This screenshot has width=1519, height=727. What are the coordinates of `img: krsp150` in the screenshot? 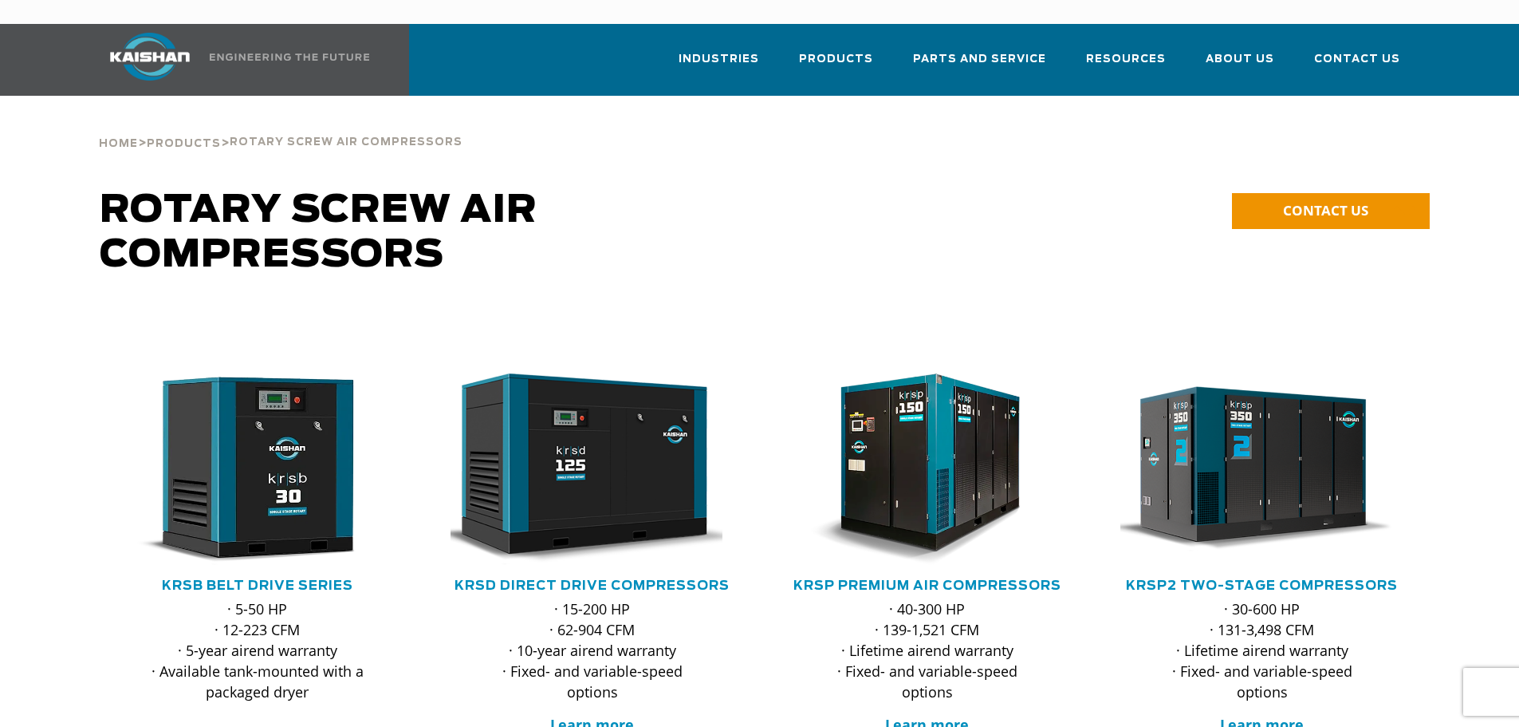 It's located at (916, 469).